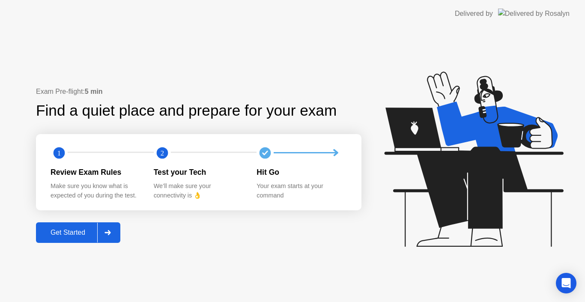 This screenshot has width=585, height=302. Describe the element at coordinates (301, 191) in the screenshot. I see `div: Your exam starts at your command` at that location.